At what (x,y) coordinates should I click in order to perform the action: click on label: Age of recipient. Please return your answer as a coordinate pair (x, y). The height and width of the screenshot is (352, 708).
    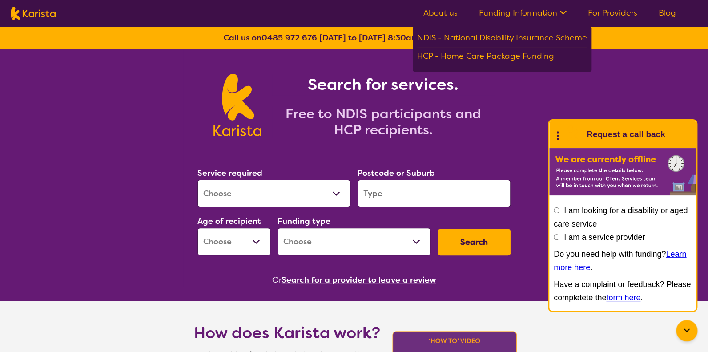
    Looking at the image, I should click on (229, 221).